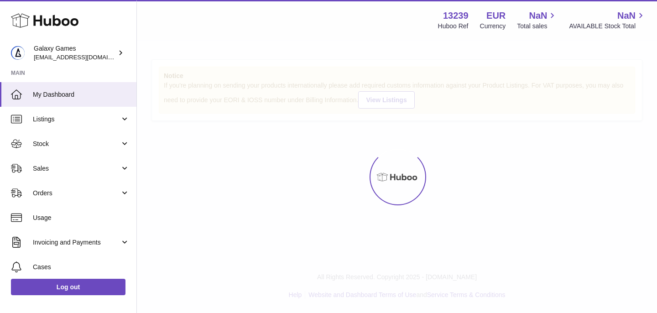 Image resolution: width=657 pixels, height=313 pixels. I want to click on span: My Dashboard, so click(81, 95).